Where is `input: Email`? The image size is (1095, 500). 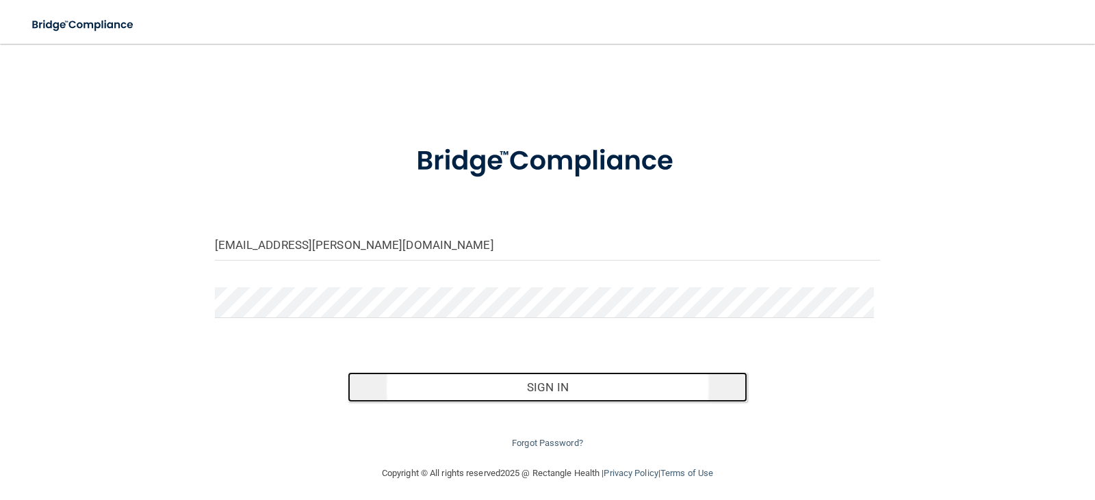 input: Email is located at coordinates (548, 245).